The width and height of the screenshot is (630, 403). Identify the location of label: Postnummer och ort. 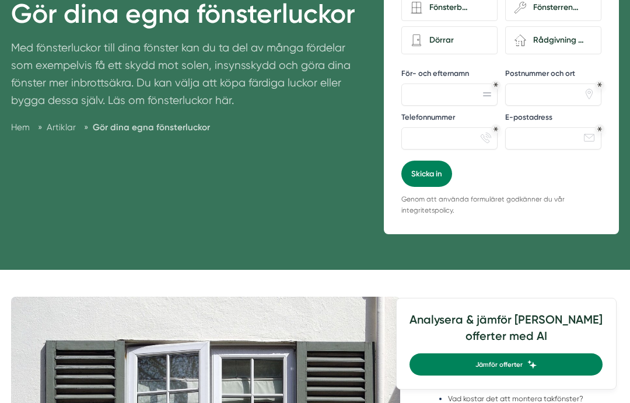
(553, 75).